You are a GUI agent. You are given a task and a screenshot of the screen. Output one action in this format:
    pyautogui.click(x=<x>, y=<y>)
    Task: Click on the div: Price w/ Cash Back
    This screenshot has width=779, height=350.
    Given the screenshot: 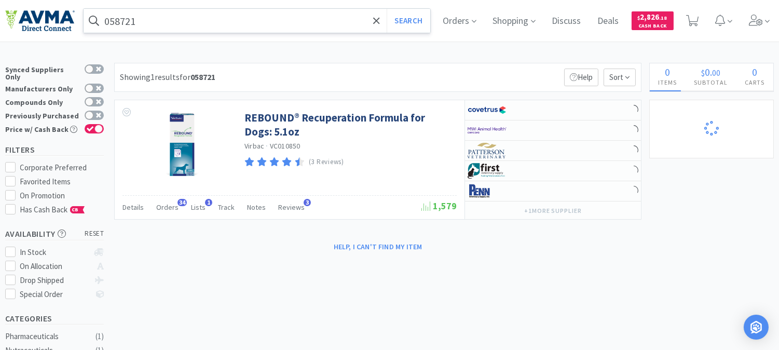 What is the action you would take?
    pyautogui.click(x=42, y=128)
    